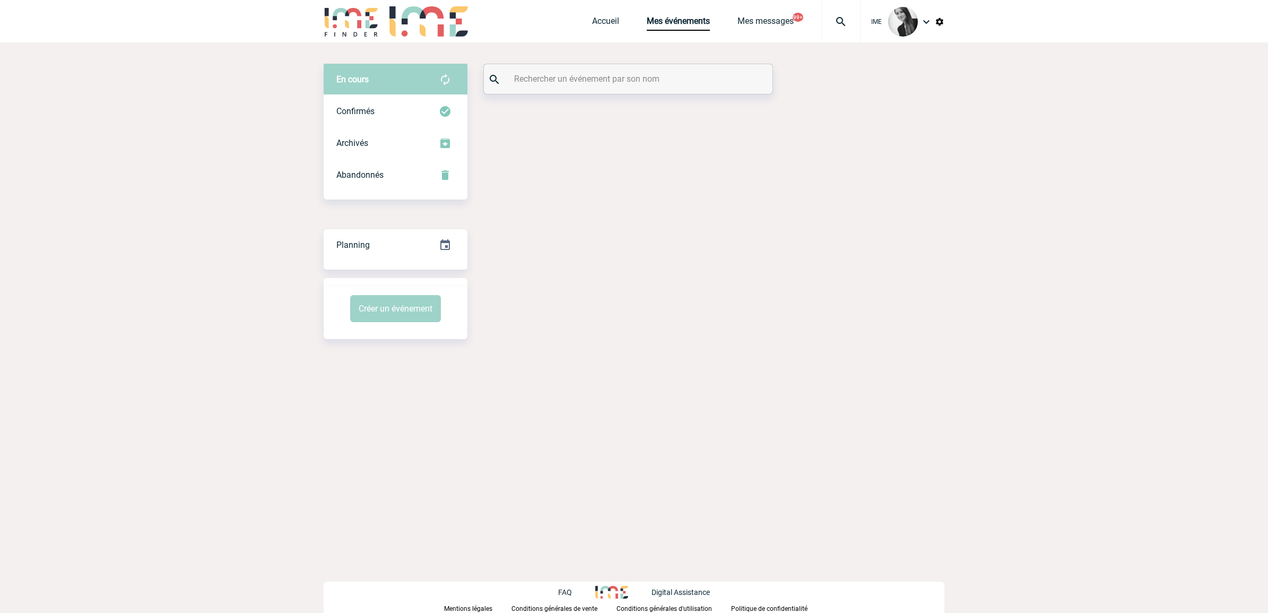 This screenshot has width=1268, height=613. What do you see at coordinates (664, 609) in the screenshot?
I see `p: Conditions générales d'utilisation` at bounding box center [664, 609].